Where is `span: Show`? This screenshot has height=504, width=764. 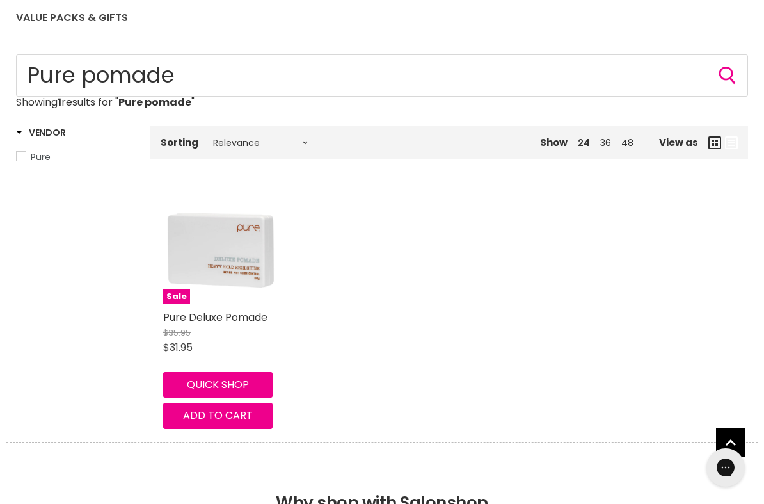
span: Show is located at coordinates (553, 142).